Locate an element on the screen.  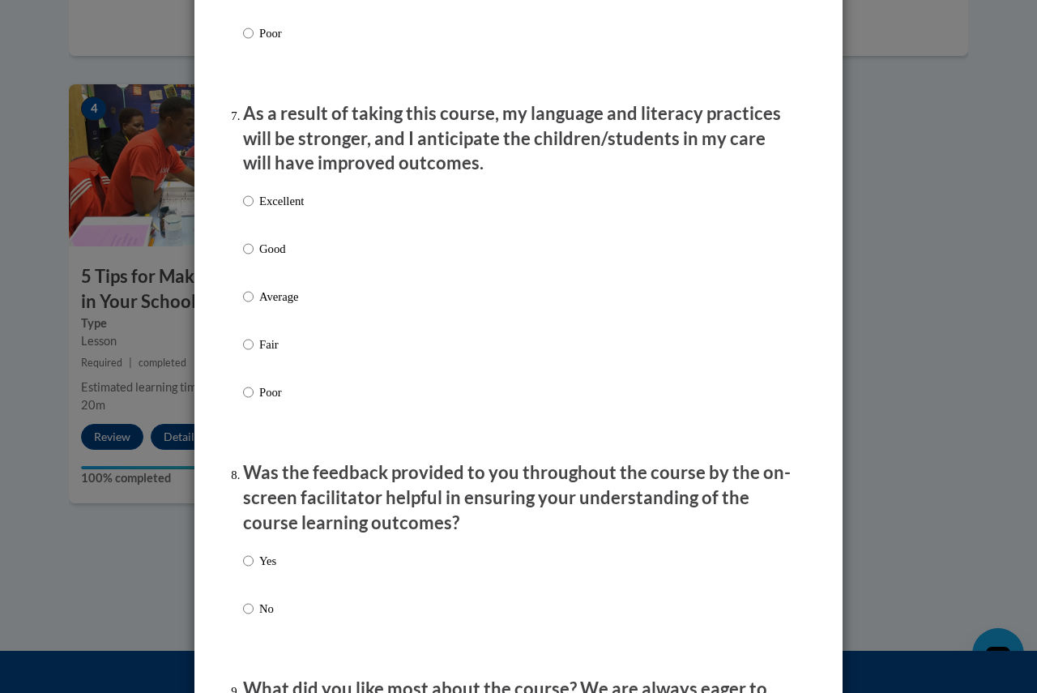
p: As a result of taking this course, my language and literacy practices will be stronger, and I ant... is located at coordinates (518, 139).